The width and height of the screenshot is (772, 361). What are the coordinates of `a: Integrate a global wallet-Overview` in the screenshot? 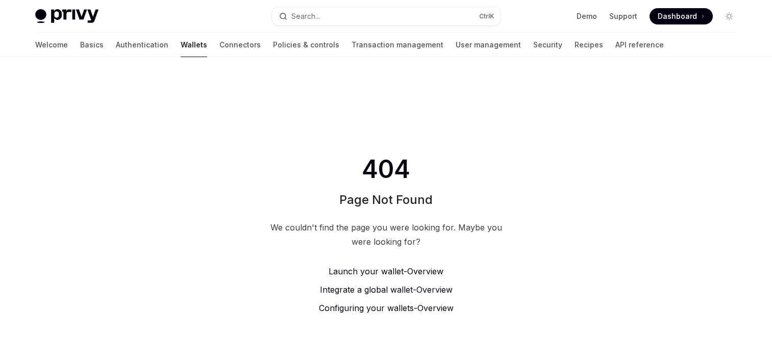 It's located at (386, 290).